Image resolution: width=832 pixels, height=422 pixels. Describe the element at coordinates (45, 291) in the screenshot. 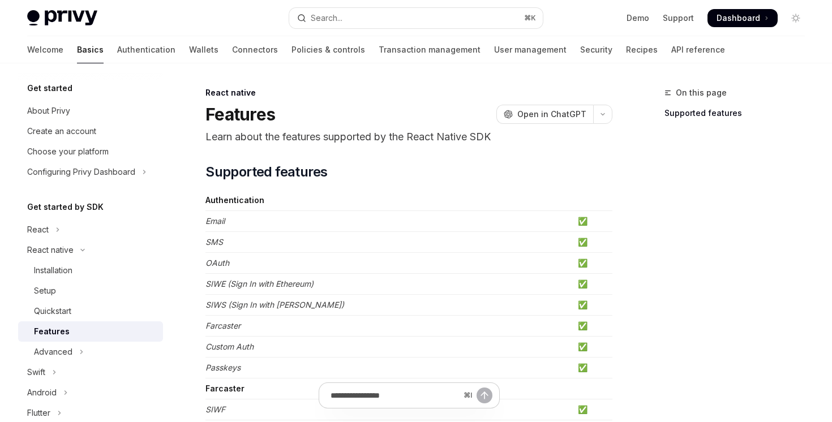

I see `div: Setup` at that location.